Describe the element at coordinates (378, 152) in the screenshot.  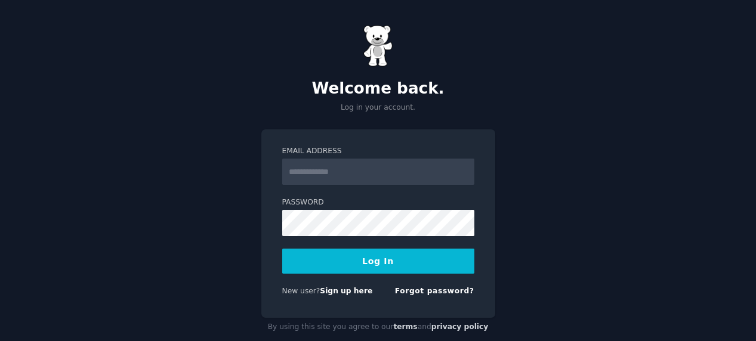
I see `label: Email Address` at that location.